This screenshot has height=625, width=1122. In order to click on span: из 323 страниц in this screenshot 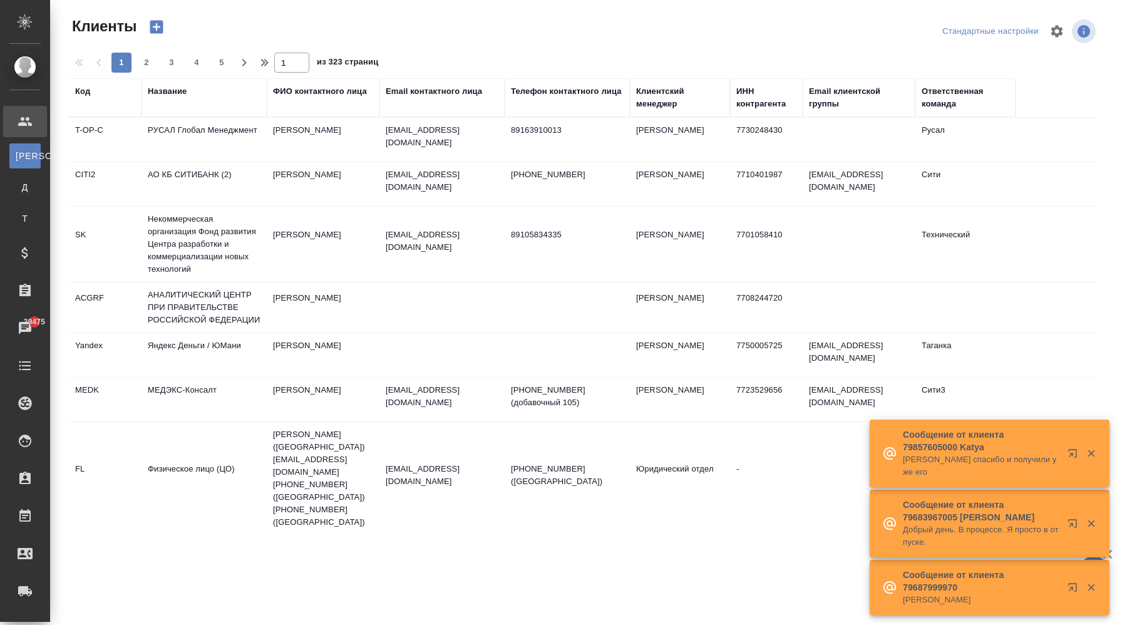, I will do `click(347, 63)`.